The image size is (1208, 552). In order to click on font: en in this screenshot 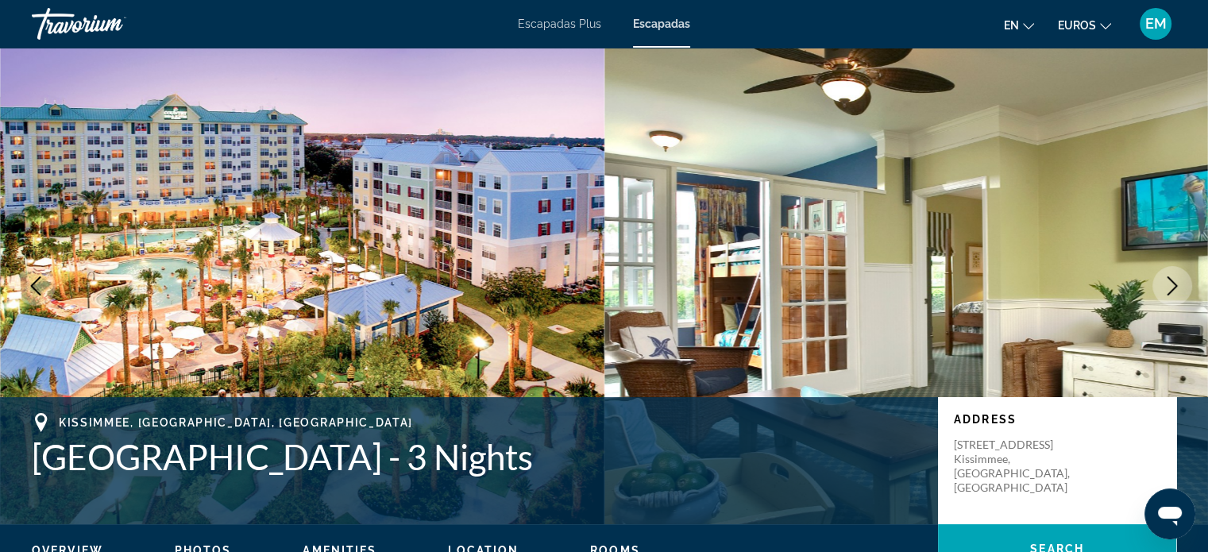, I will do `click(1011, 25)`.